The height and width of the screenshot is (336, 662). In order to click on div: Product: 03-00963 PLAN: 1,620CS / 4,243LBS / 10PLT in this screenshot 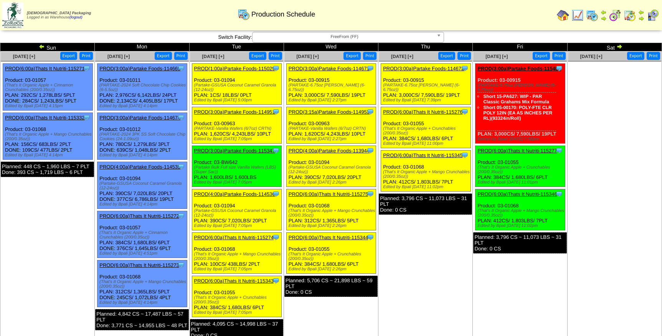, I will do `click(331, 125)`.